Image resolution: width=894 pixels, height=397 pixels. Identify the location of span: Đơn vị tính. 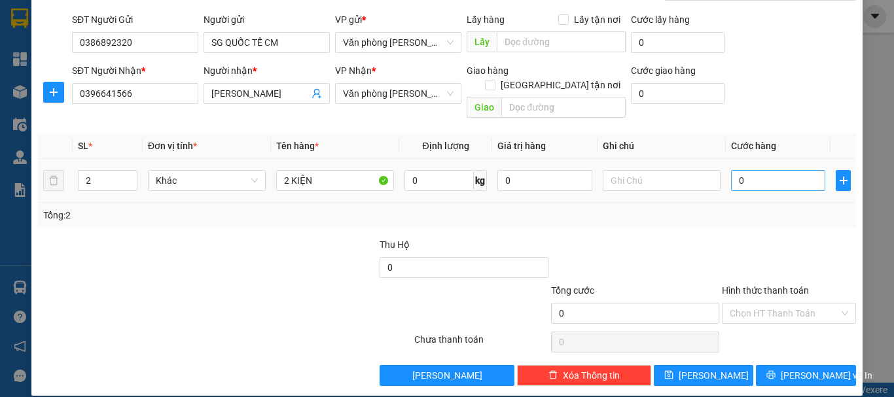
(172, 146).